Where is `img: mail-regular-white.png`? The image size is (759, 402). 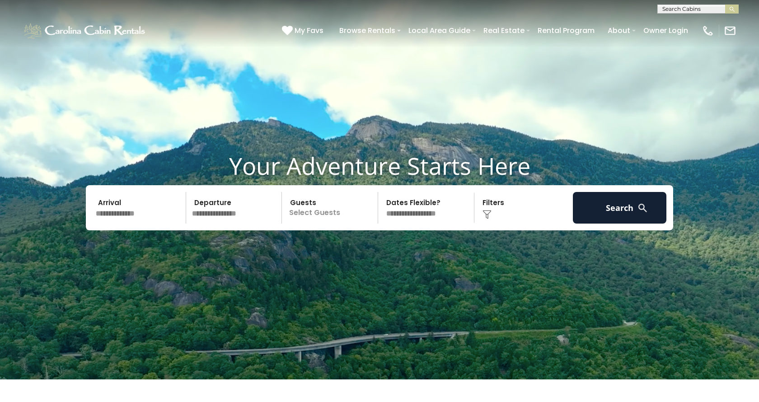 img: mail-regular-white.png is located at coordinates (730, 31).